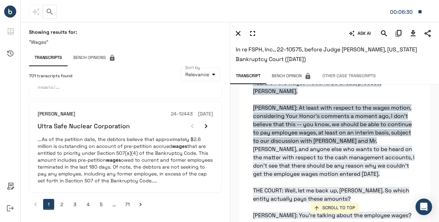 This screenshot has width=439, height=222. Describe the element at coordinates (248, 76) in the screenshot. I see `button: Transcript` at that location.